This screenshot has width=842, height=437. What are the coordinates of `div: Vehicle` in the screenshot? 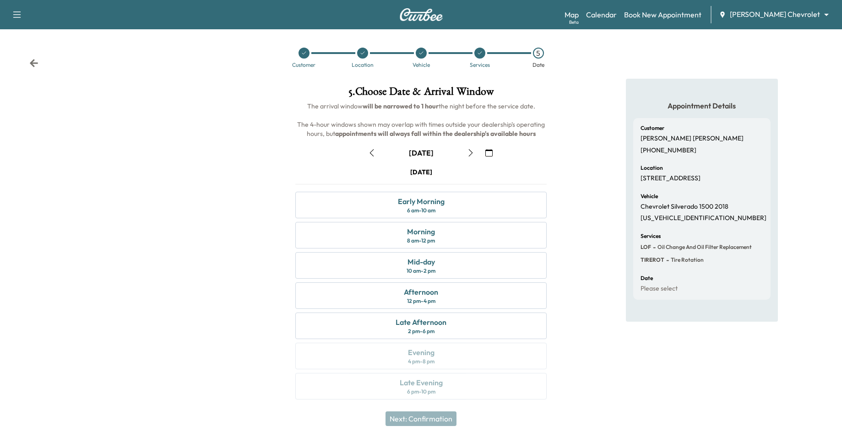 It's located at (421, 65).